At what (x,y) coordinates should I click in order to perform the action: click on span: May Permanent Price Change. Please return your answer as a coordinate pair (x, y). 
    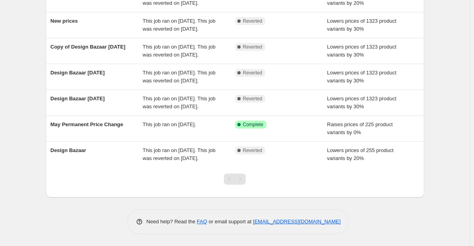
    Looking at the image, I should click on (87, 124).